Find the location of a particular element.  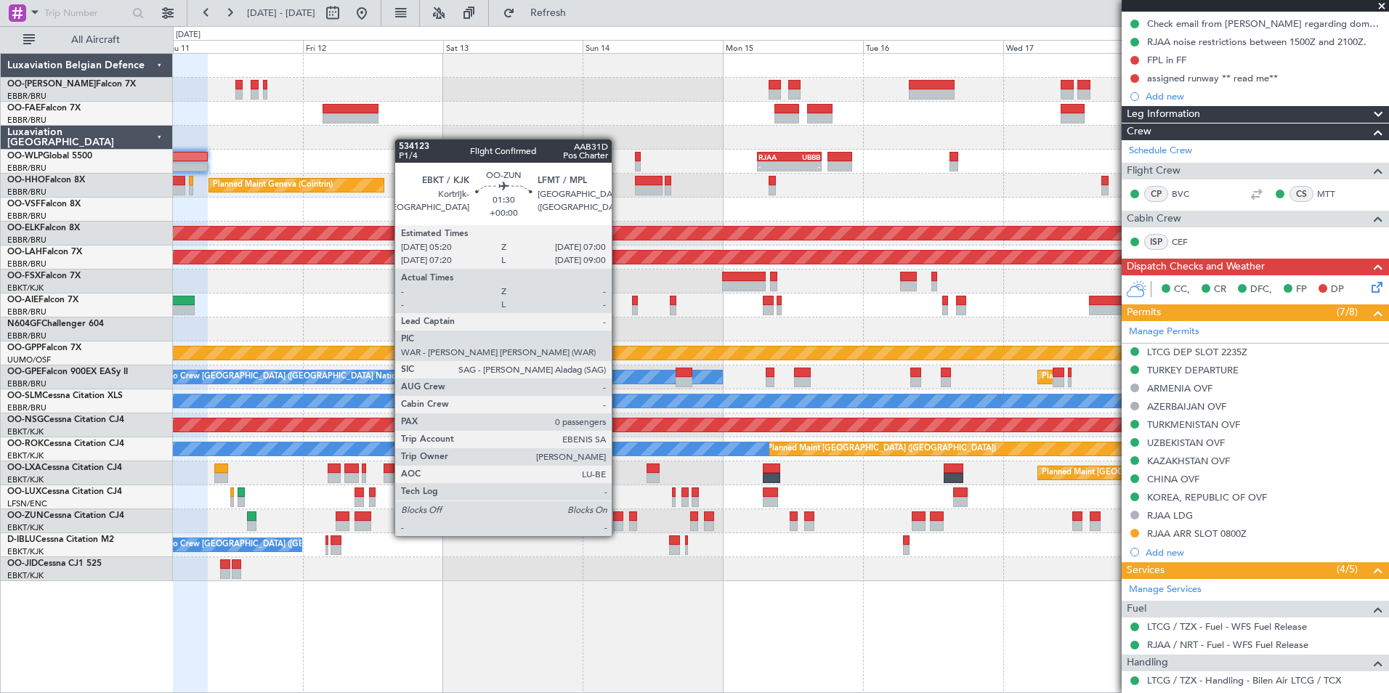

a: OO-JIDCessna CJ1 525 is located at coordinates (54, 564).